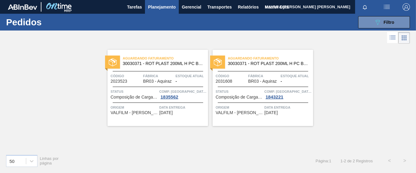  I want to click on span: Página : 1, so click(323, 161).